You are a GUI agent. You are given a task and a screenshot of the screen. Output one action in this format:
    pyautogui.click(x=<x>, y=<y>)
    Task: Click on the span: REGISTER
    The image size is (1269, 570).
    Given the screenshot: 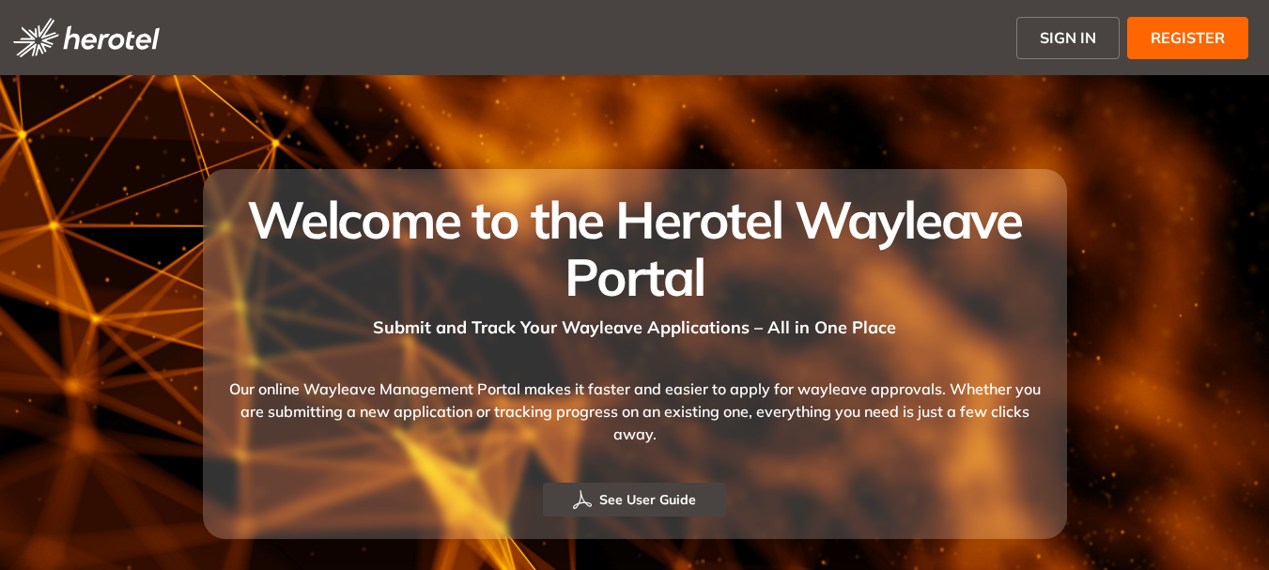 What is the action you would take?
    pyautogui.click(x=1187, y=38)
    